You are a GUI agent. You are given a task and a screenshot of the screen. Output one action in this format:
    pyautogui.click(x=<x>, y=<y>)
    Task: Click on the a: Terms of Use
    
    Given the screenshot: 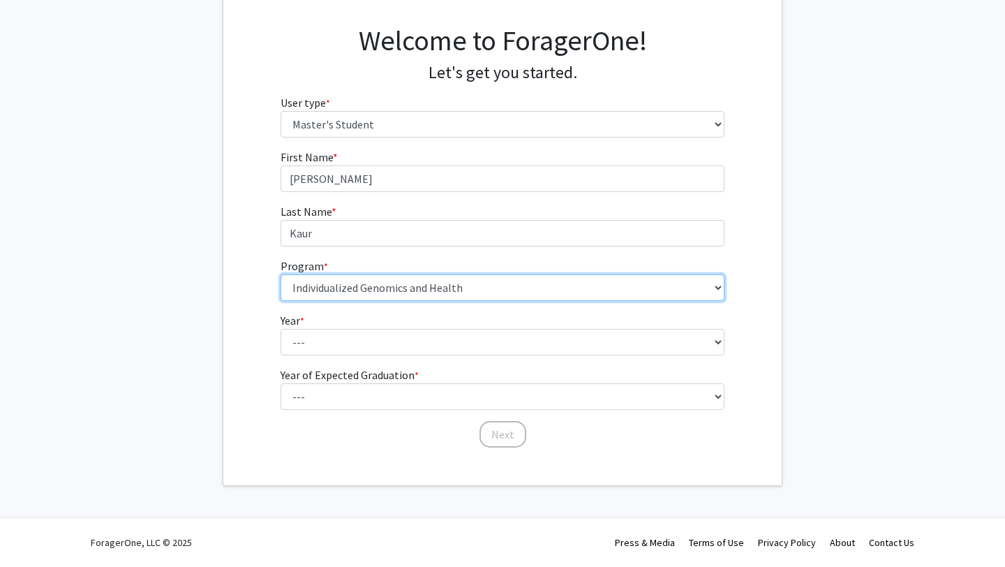 What is the action you would take?
    pyautogui.click(x=716, y=542)
    